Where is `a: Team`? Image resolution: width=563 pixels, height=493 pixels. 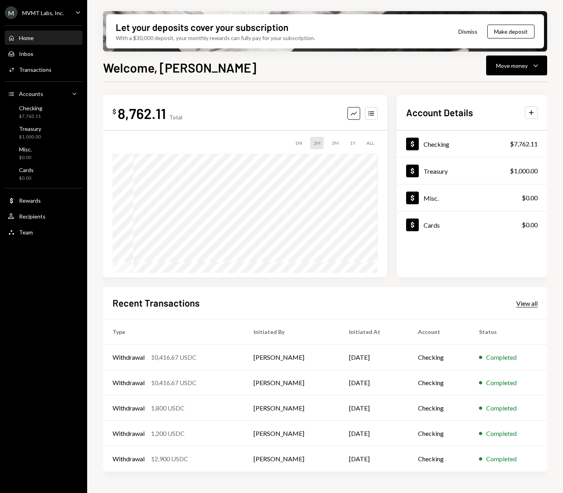
a: Team is located at coordinates (44, 232).